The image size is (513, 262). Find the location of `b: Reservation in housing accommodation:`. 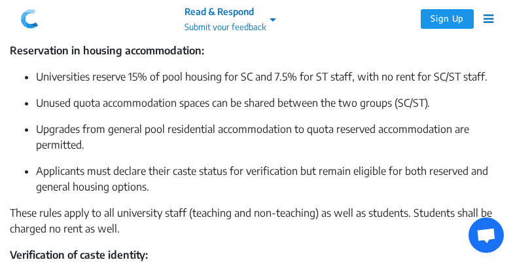

b: Reservation in housing accommodation: is located at coordinates (107, 50).